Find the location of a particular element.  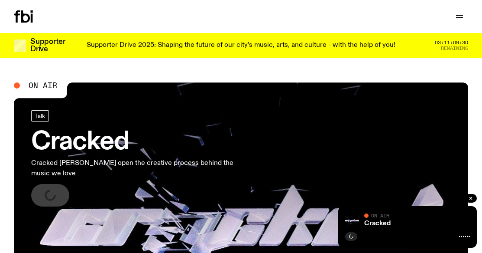

span: Talk is located at coordinates (40, 115).